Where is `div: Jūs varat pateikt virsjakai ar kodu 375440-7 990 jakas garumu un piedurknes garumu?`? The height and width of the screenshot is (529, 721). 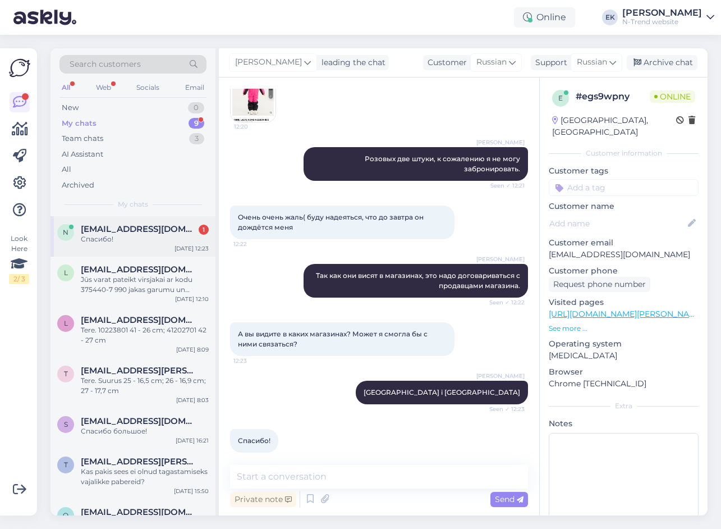
div: Jūs varat pateikt virsjakai ar kodu 375440-7 990 jakas garumu un piedurknes garumu? is located at coordinates (145, 285).